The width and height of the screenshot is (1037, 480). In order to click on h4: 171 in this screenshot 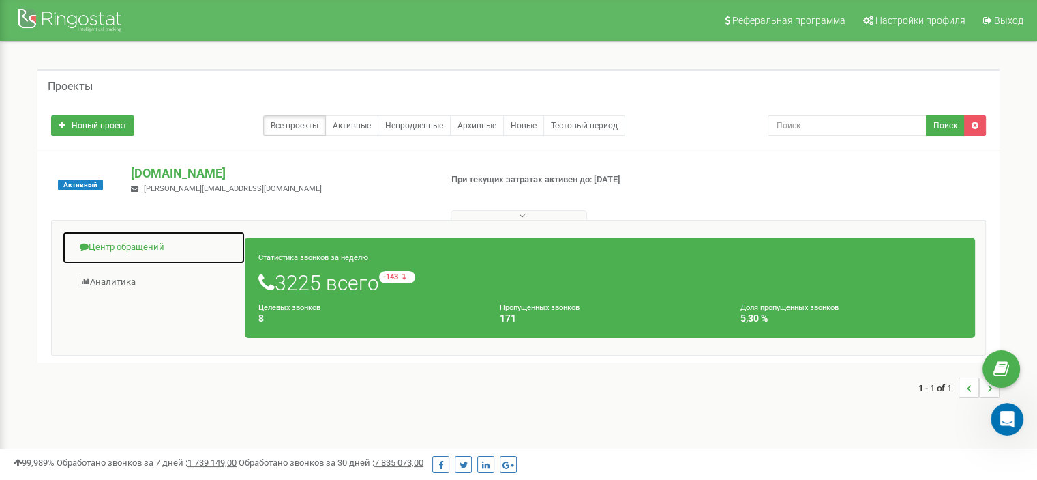, I will do `click(610, 318)`.